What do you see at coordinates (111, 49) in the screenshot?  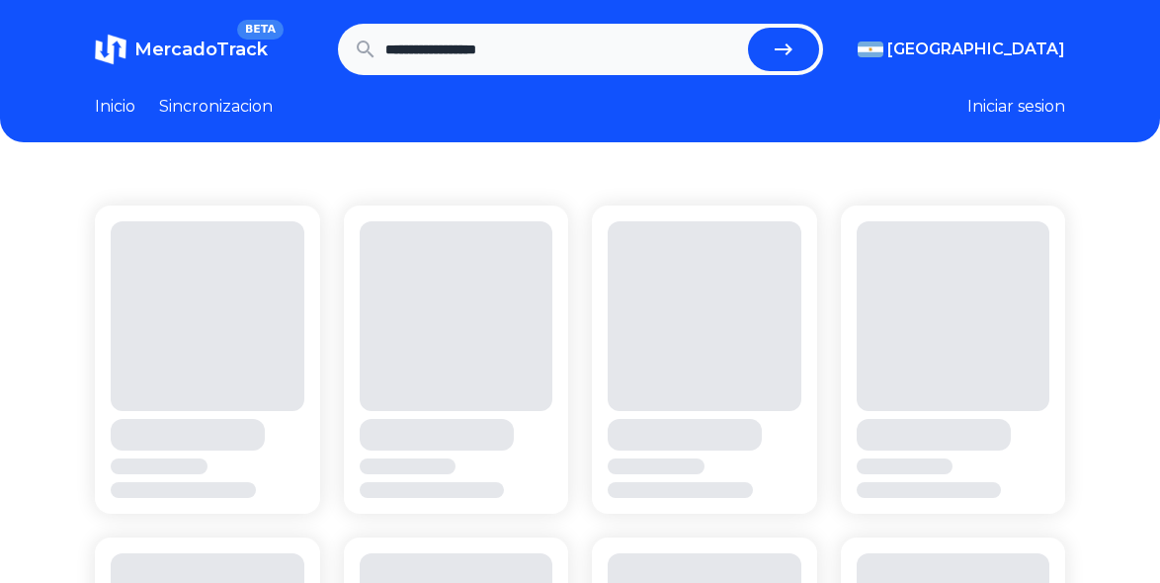 I see `img: MercadoTrack` at bounding box center [111, 49].